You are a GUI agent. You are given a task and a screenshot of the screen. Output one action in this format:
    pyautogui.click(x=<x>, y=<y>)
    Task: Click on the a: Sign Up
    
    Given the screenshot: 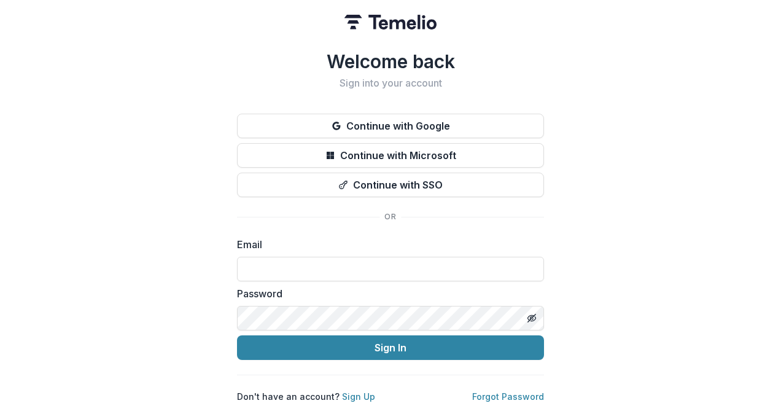 What is the action you would take?
    pyautogui.click(x=358, y=396)
    